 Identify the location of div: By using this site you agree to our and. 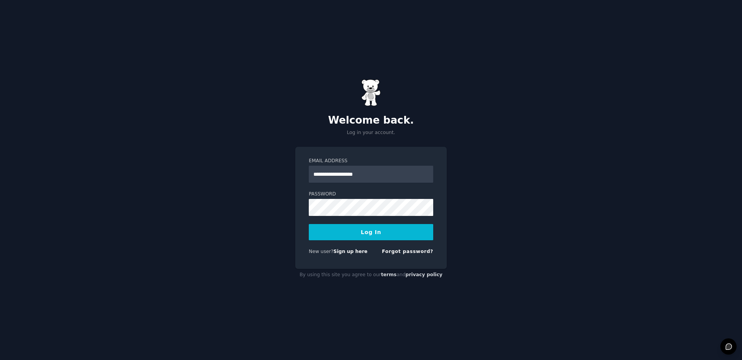
(371, 275).